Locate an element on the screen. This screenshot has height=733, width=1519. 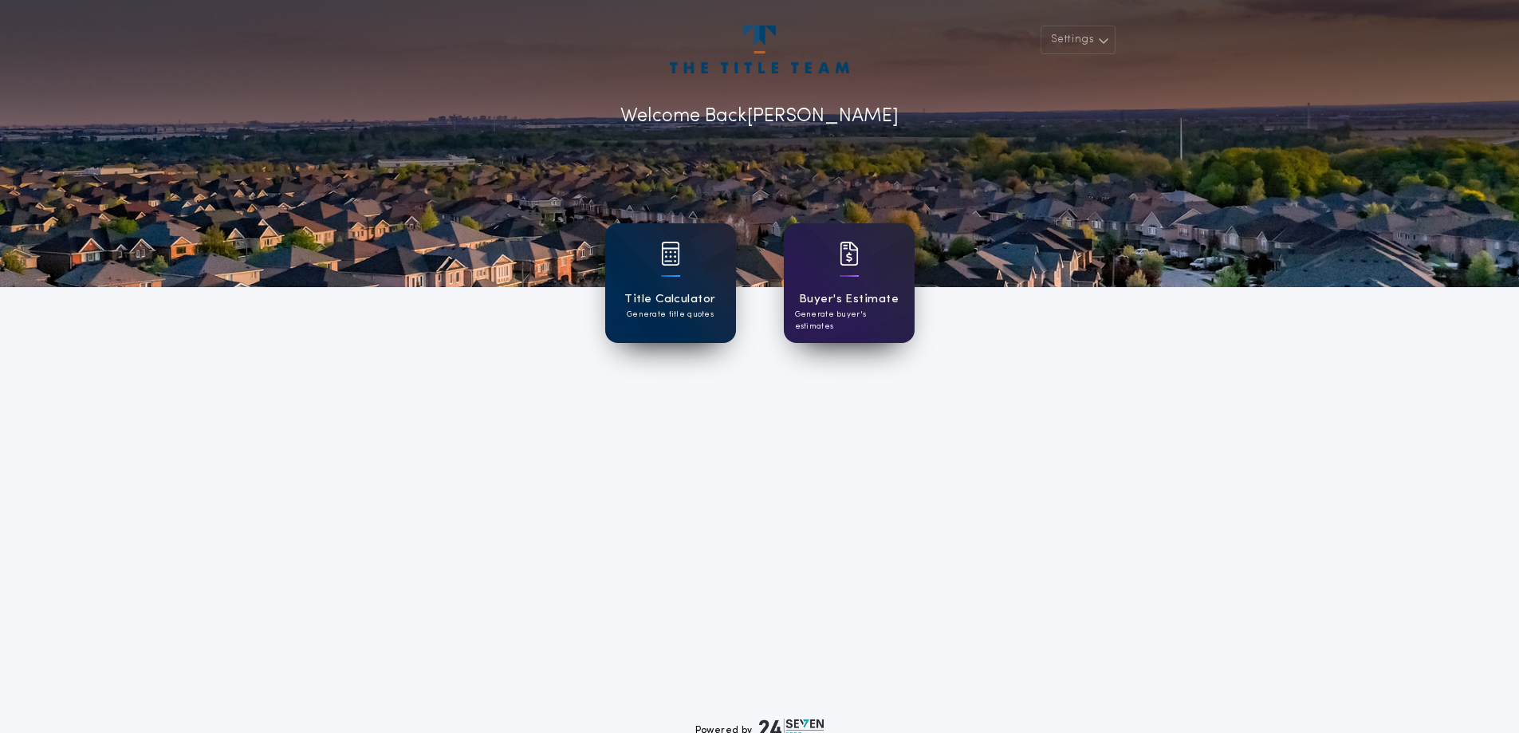
button: Settings is located at coordinates (1078, 40).